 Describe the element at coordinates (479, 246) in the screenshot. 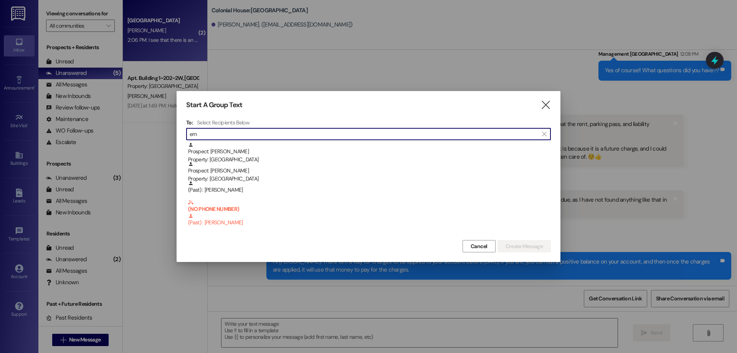

I see `span: Cancel` at that location.